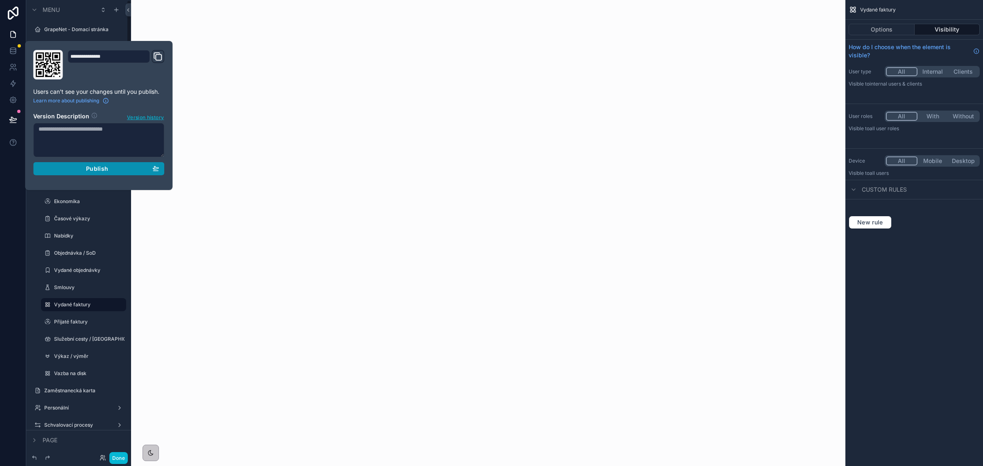 This screenshot has width=983, height=466. What do you see at coordinates (932, 116) in the screenshot?
I see `button: With` at bounding box center [932, 116].